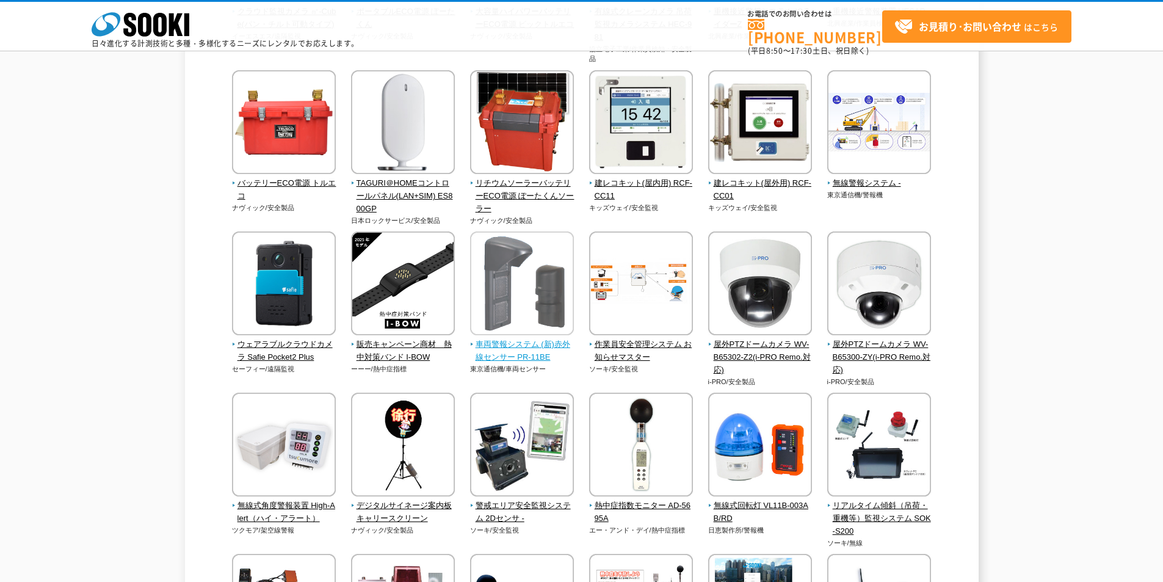  I want to click on img: リアルタイム傾斜（吊荷・重機等）監視システム SOK-S200, so click(879, 446).